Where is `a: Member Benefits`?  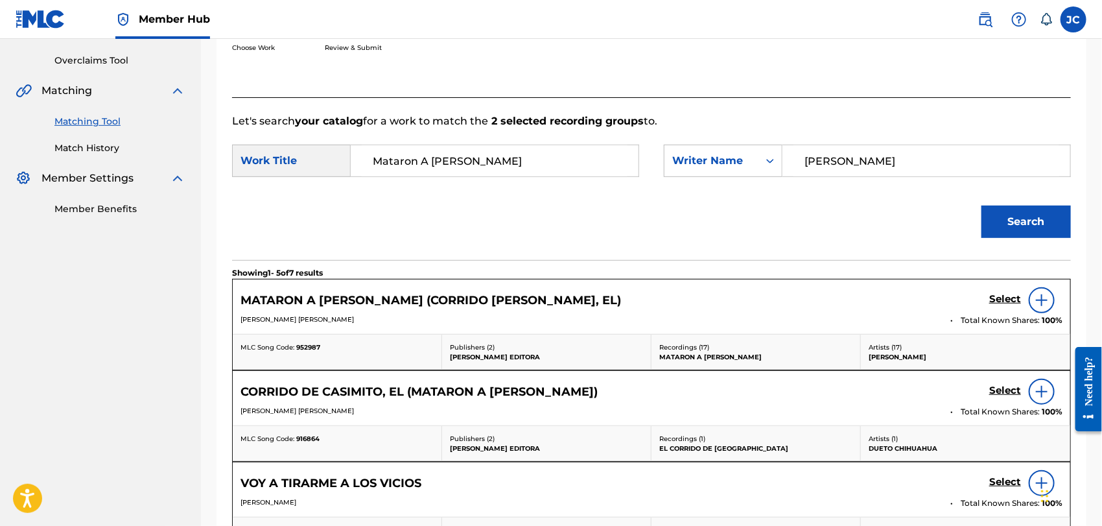 a: Member Benefits is located at coordinates (120, 209).